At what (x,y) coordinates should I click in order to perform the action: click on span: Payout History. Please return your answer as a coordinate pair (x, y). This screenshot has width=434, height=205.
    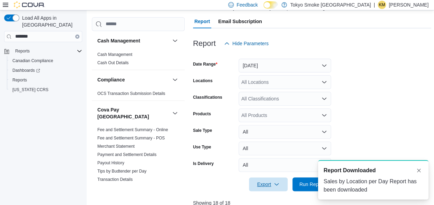
    Looking at the image, I should click on (111, 163).